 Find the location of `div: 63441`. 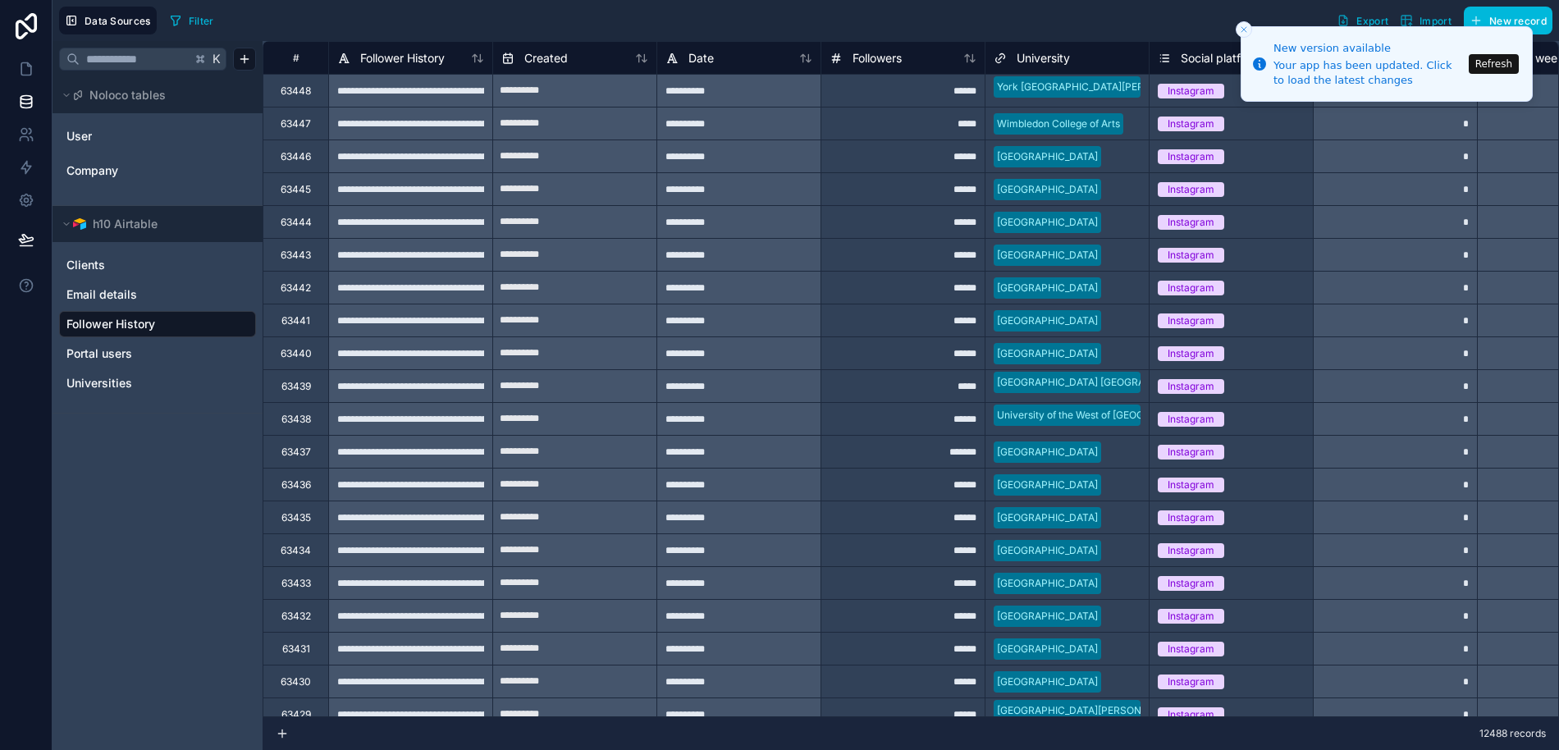

div: 63441 is located at coordinates (295, 321).